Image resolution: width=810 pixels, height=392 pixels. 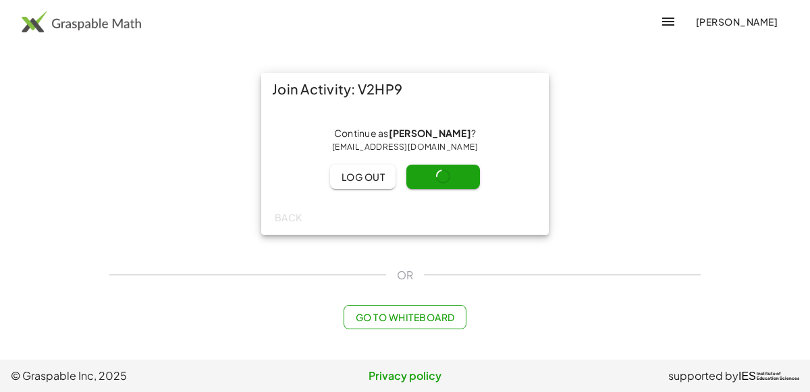 What do you see at coordinates (404, 317) in the screenshot?
I see `button: Go to Whiteboard` at bounding box center [404, 317].